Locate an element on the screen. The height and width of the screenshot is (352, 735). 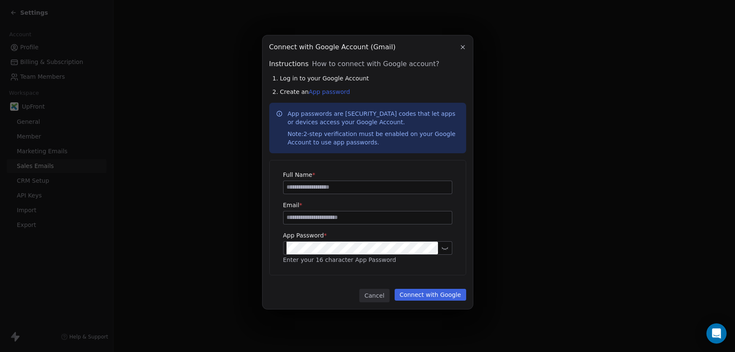
label: Email is located at coordinates (368, 205).